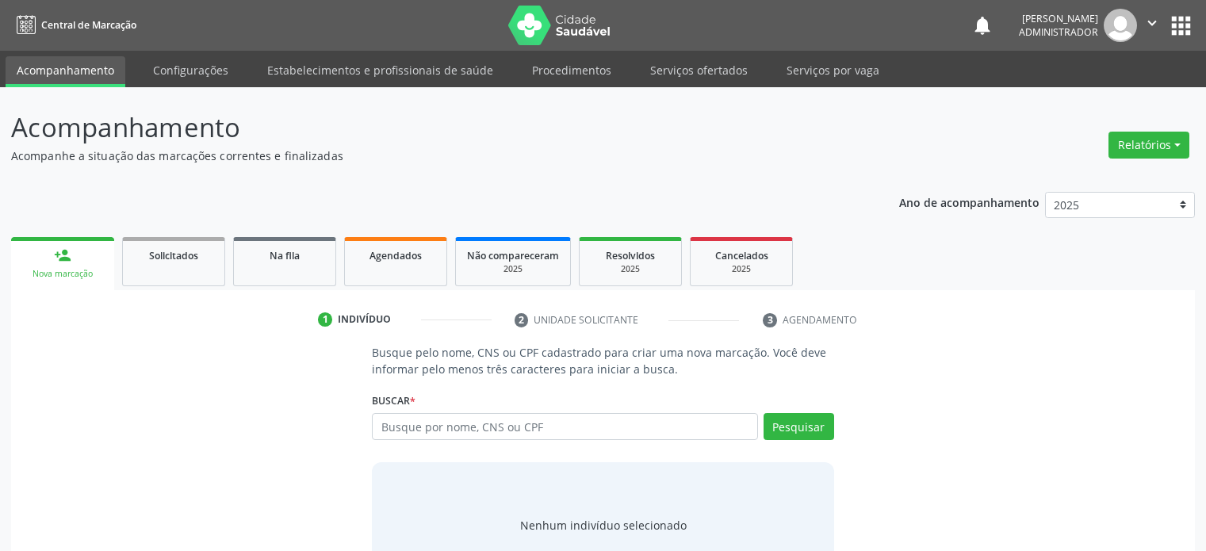 The image size is (1206, 551). What do you see at coordinates (174, 255) in the screenshot?
I see `span: Solicitados` at bounding box center [174, 255].